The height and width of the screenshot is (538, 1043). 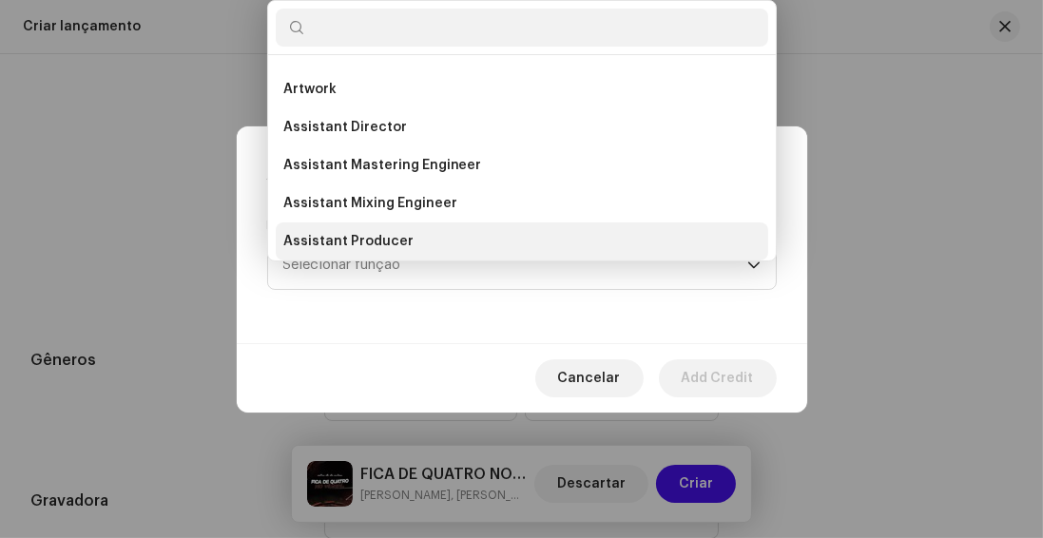 I want to click on span: Assistant Director, so click(x=345, y=127).